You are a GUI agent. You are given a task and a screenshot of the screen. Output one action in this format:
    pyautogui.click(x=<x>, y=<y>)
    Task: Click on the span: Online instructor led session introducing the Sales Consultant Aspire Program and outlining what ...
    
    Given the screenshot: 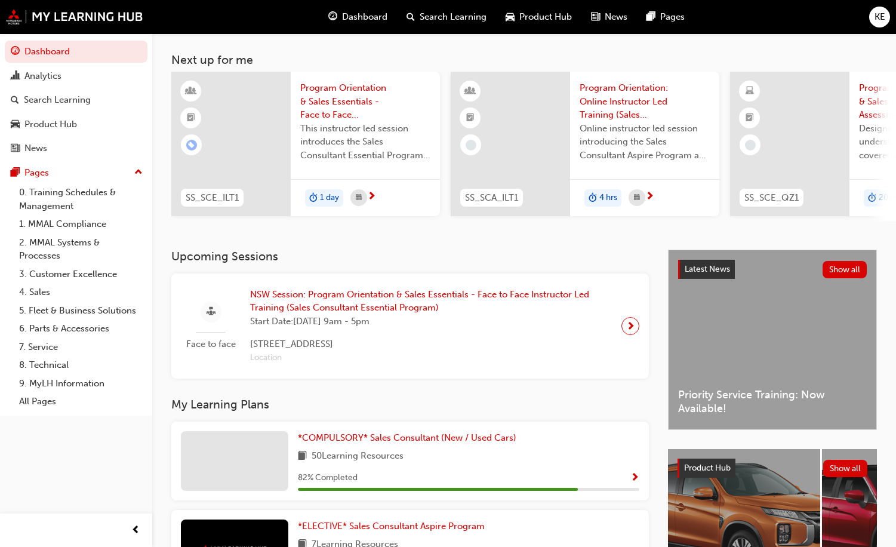 What is the action you would take?
    pyautogui.click(x=645, y=142)
    